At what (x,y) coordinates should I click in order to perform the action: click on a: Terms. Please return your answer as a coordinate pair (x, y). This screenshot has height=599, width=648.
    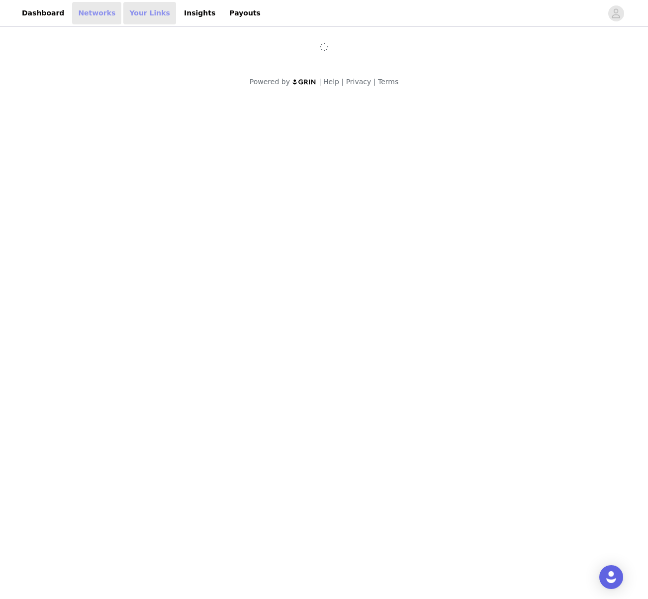
    Looking at the image, I should click on (388, 82).